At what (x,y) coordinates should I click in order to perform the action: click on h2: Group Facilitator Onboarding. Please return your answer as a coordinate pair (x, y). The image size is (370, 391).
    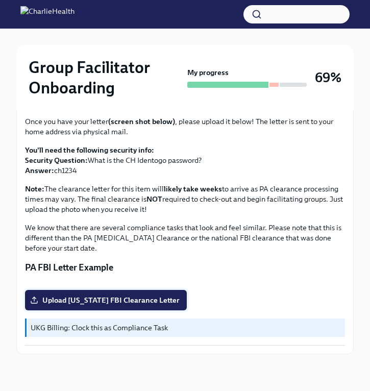
    Looking at the image, I should click on (106, 78).